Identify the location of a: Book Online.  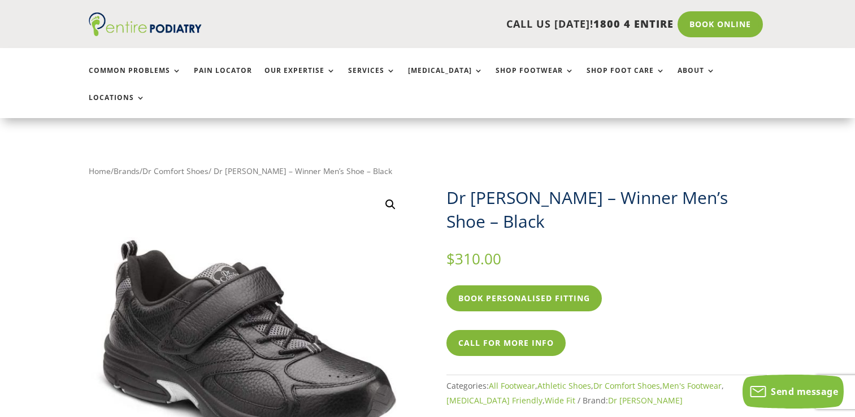
(720, 24).